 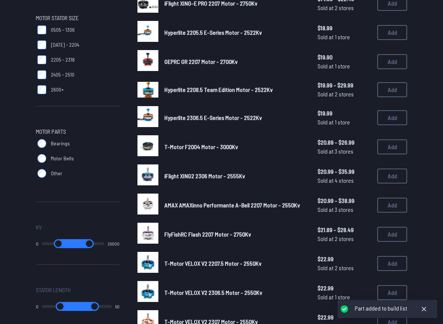 What do you see at coordinates (63, 60) in the screenshot?
I see `span: 2205 - 2318` at bounding box center [63, 60].